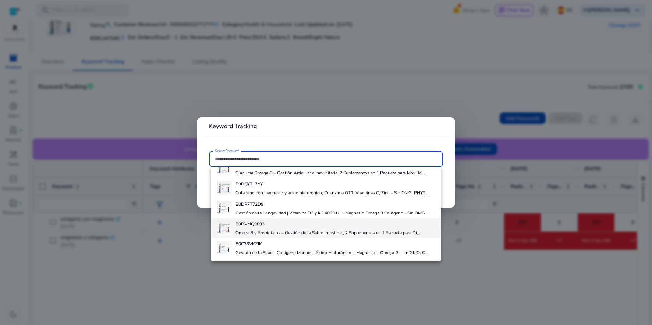  Describe the element at coordinates (233, 127) in the screenshot. I see `b: Keyword Tracking` at that location.